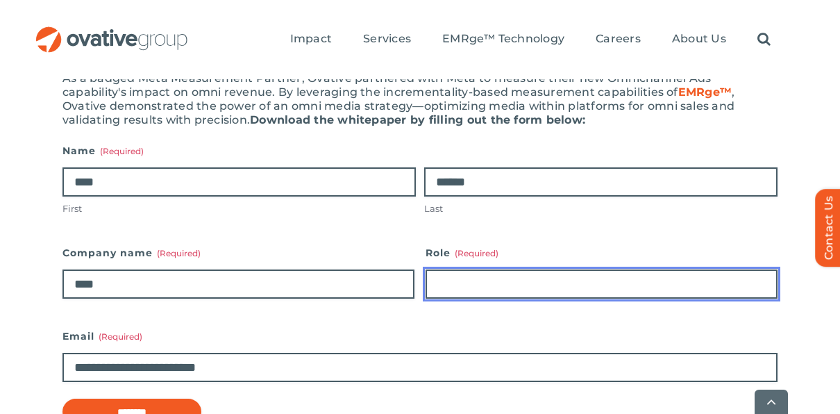  I want to click on div: As a badged Meta Measurement Partner, Ovative partnered with Meta to measure their new Omnichanne..., so click(420, 99).